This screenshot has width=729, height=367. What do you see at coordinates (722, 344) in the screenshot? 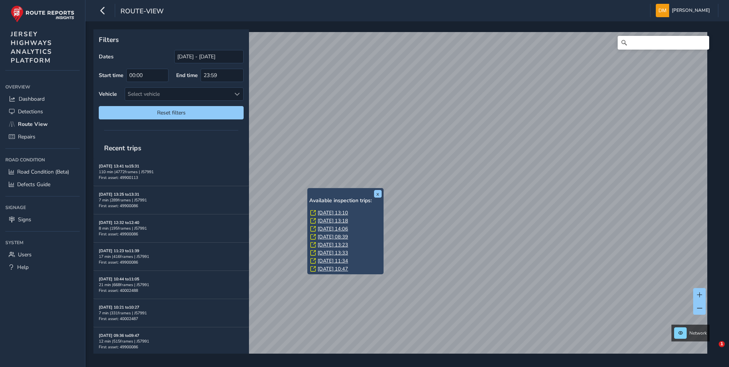
I see `span: 1` at bounding box center [722, 344].